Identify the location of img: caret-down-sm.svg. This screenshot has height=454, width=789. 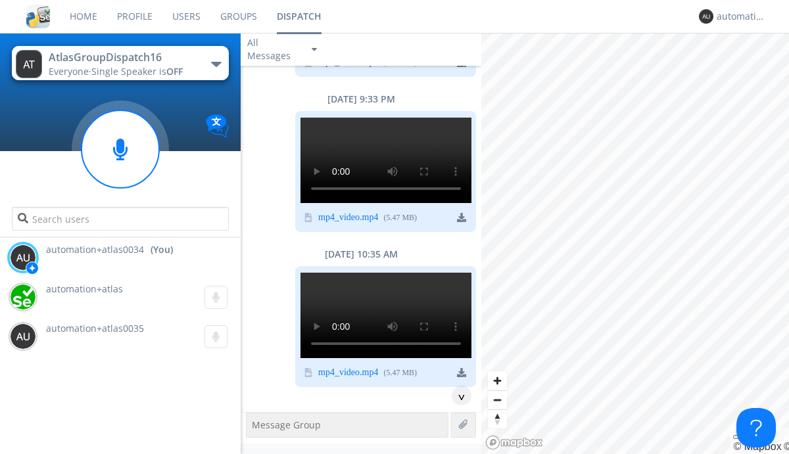
(314, 49).